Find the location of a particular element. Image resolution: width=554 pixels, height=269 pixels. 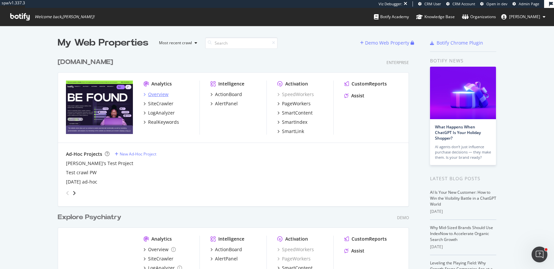

div: SmartContent is located at coordinates (297, 113).